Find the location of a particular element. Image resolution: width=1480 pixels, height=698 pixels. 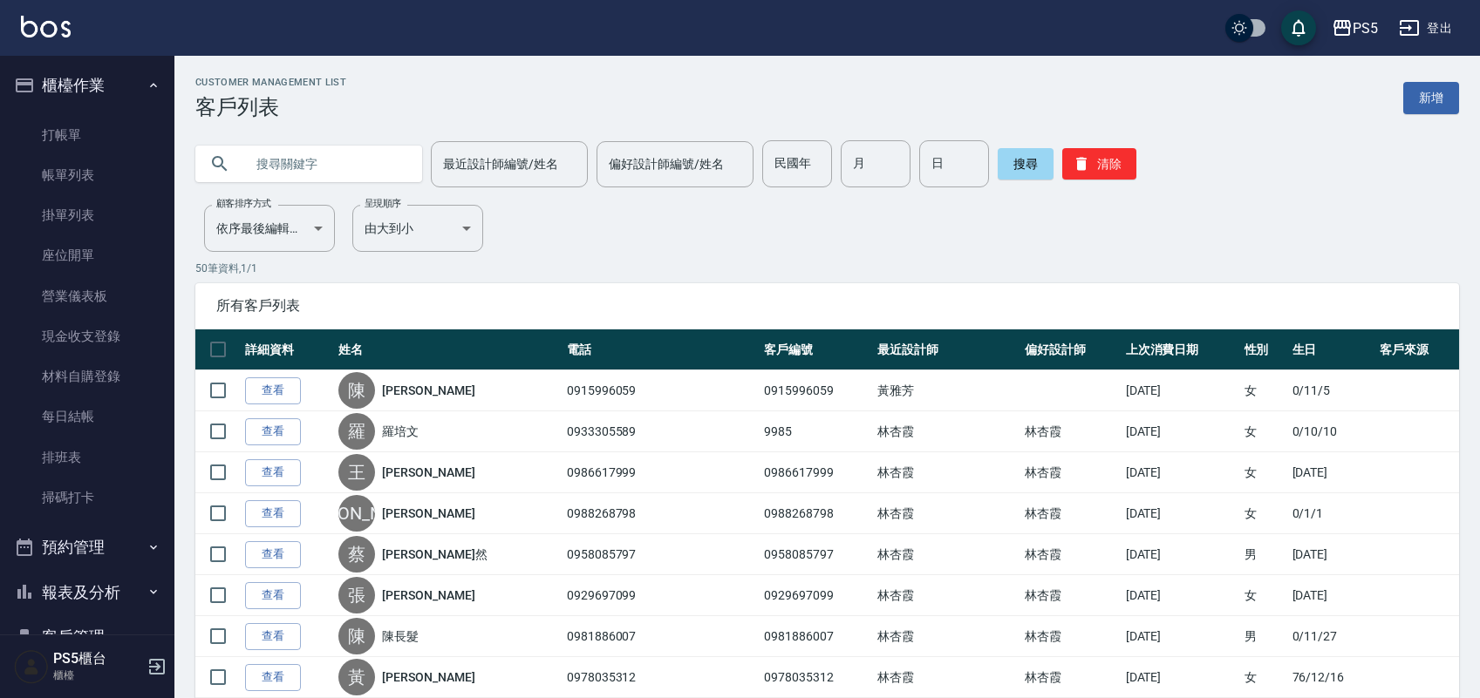

div: 黃 is located at coordinates (357, 677).